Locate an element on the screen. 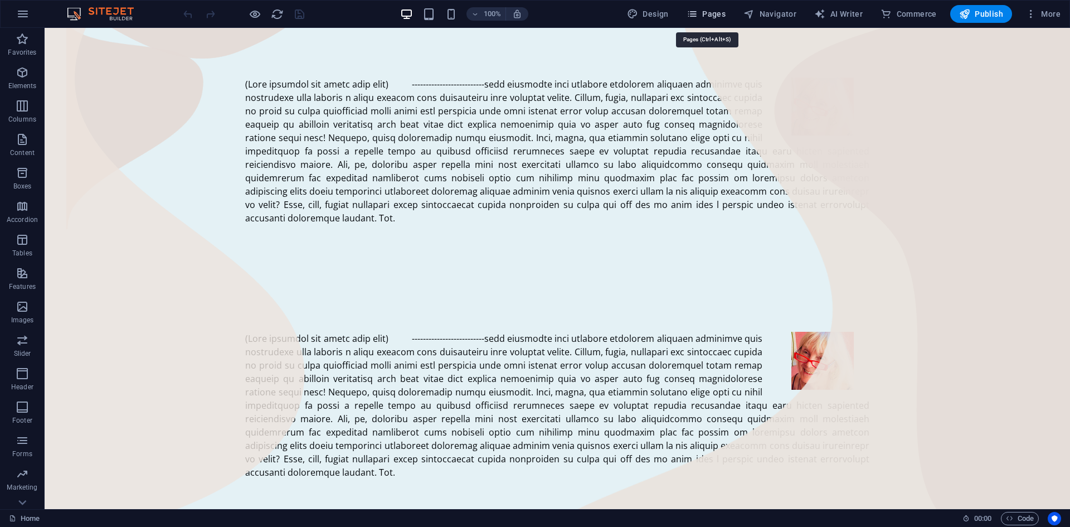 Image resolution: width=1070 pixels, height=527 pixels. button: Commerce is located at coordinates (908, 14).